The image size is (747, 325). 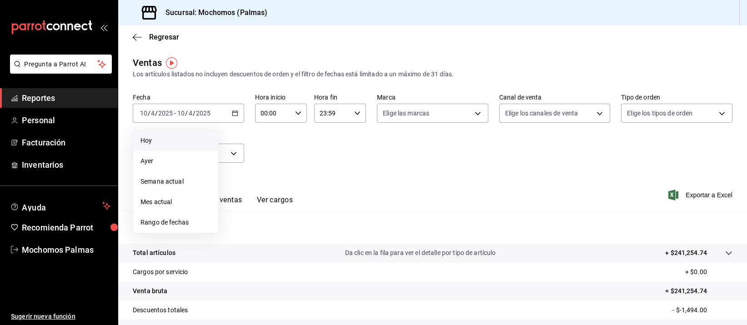 I want to click on span: Hoy, so click(x=176, y=141).